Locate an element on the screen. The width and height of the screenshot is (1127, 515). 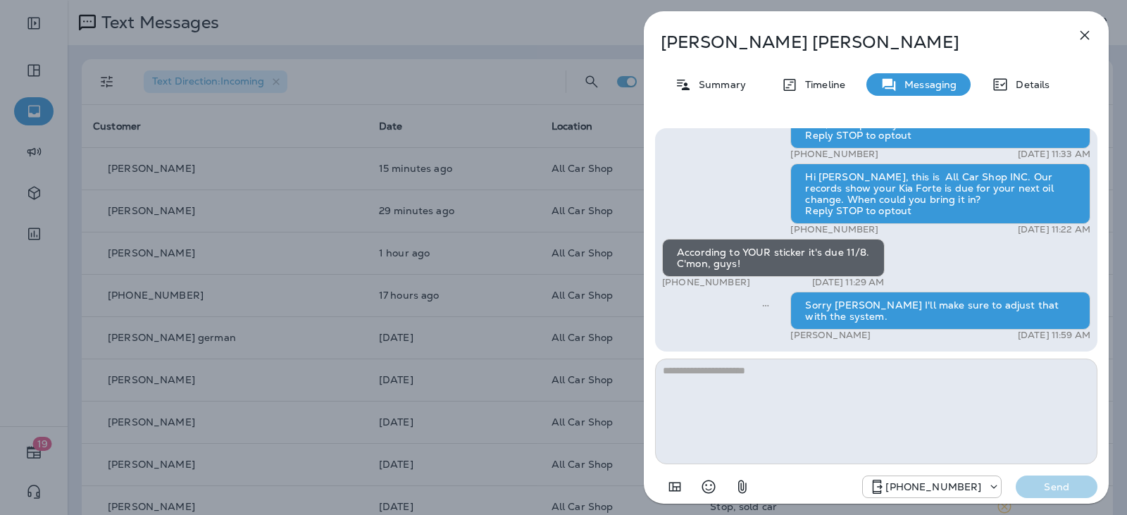
div: +1 (689) 265-4479 is located at coordinates (932, 487).